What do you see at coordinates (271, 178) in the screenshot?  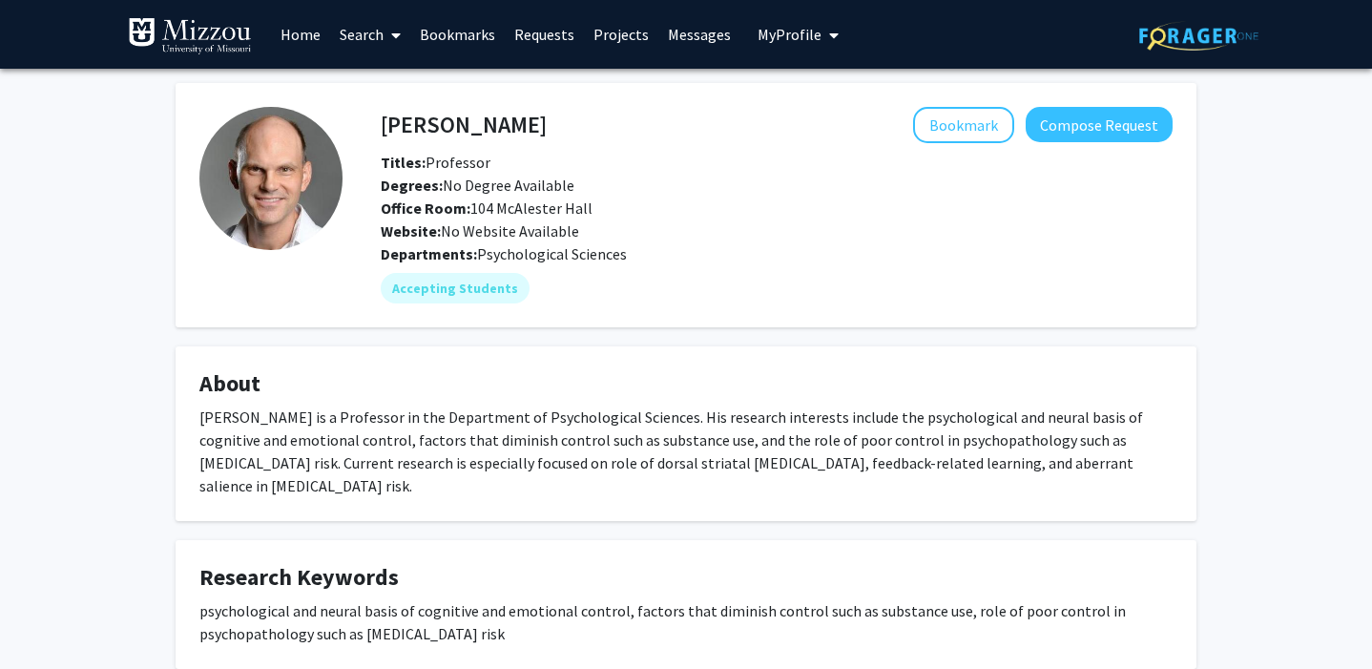 I see `img: Profile Picture` at bounding box center [271, 178].